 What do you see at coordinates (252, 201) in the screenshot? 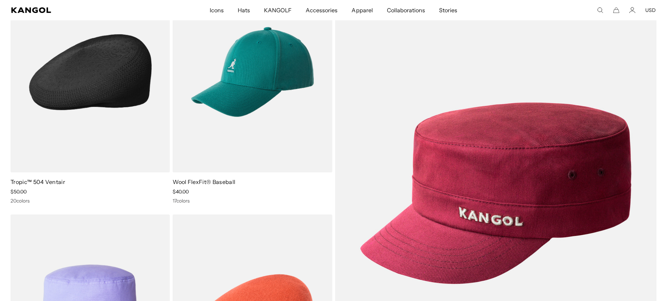
I see `div: 17 colors` at bounding box center [252, 201].